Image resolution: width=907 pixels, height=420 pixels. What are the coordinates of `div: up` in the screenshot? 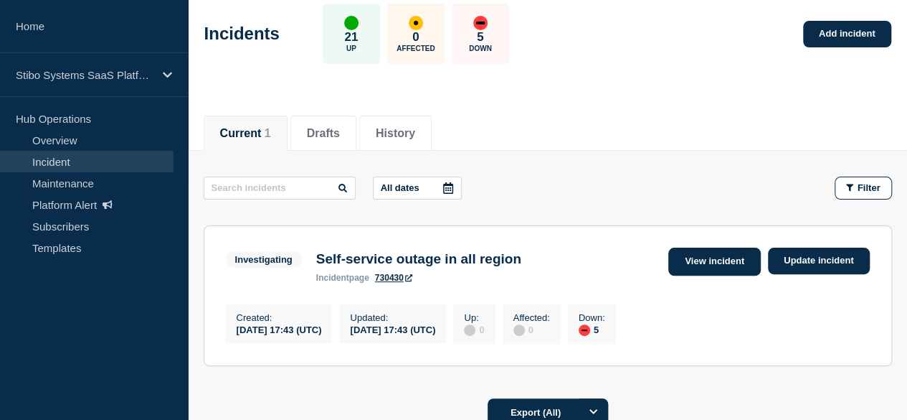 It's located at (351, 23).